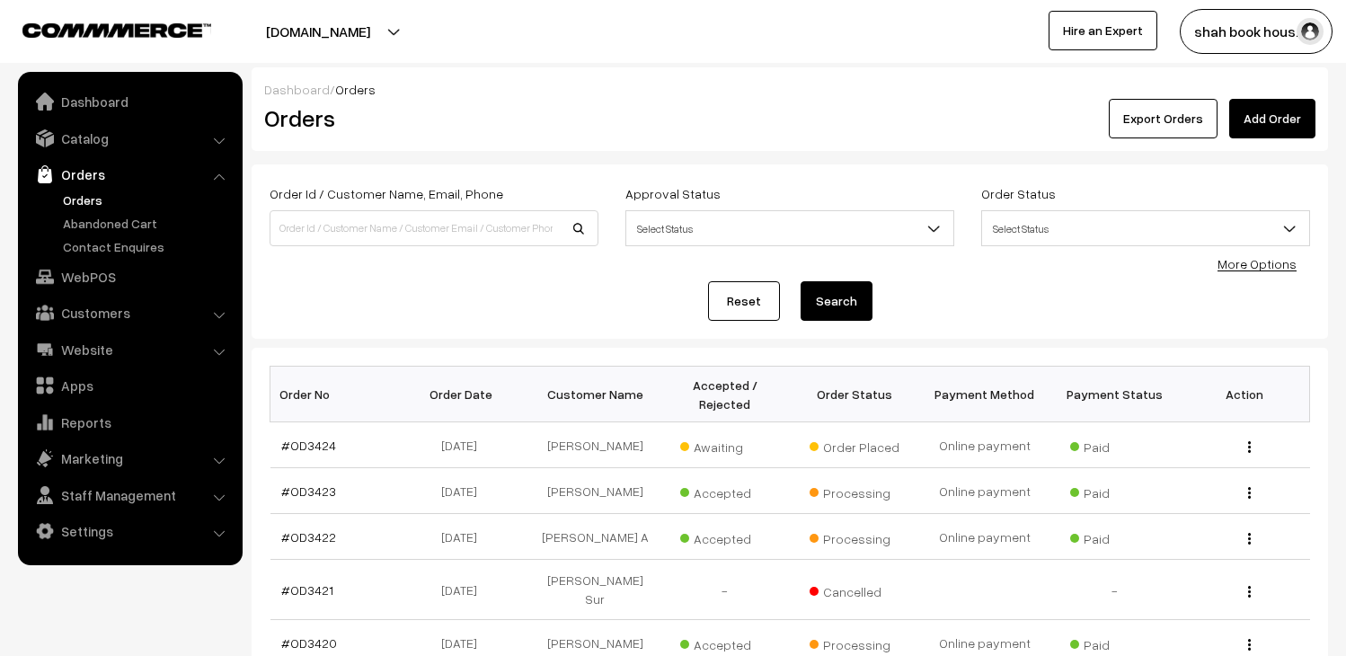 The image size is (1346, 656). Describe the element at coordinates (985, 394) in the screenshot. I see `th: Payment Method` at that location.